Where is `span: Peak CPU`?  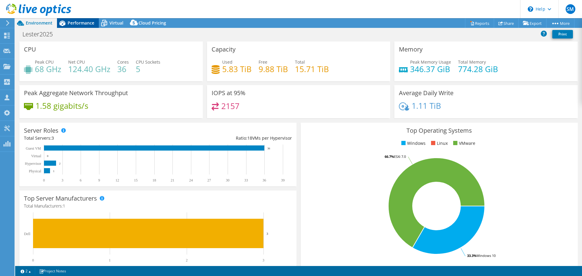
span: Peak CPU is located at coordinates (44, 62).